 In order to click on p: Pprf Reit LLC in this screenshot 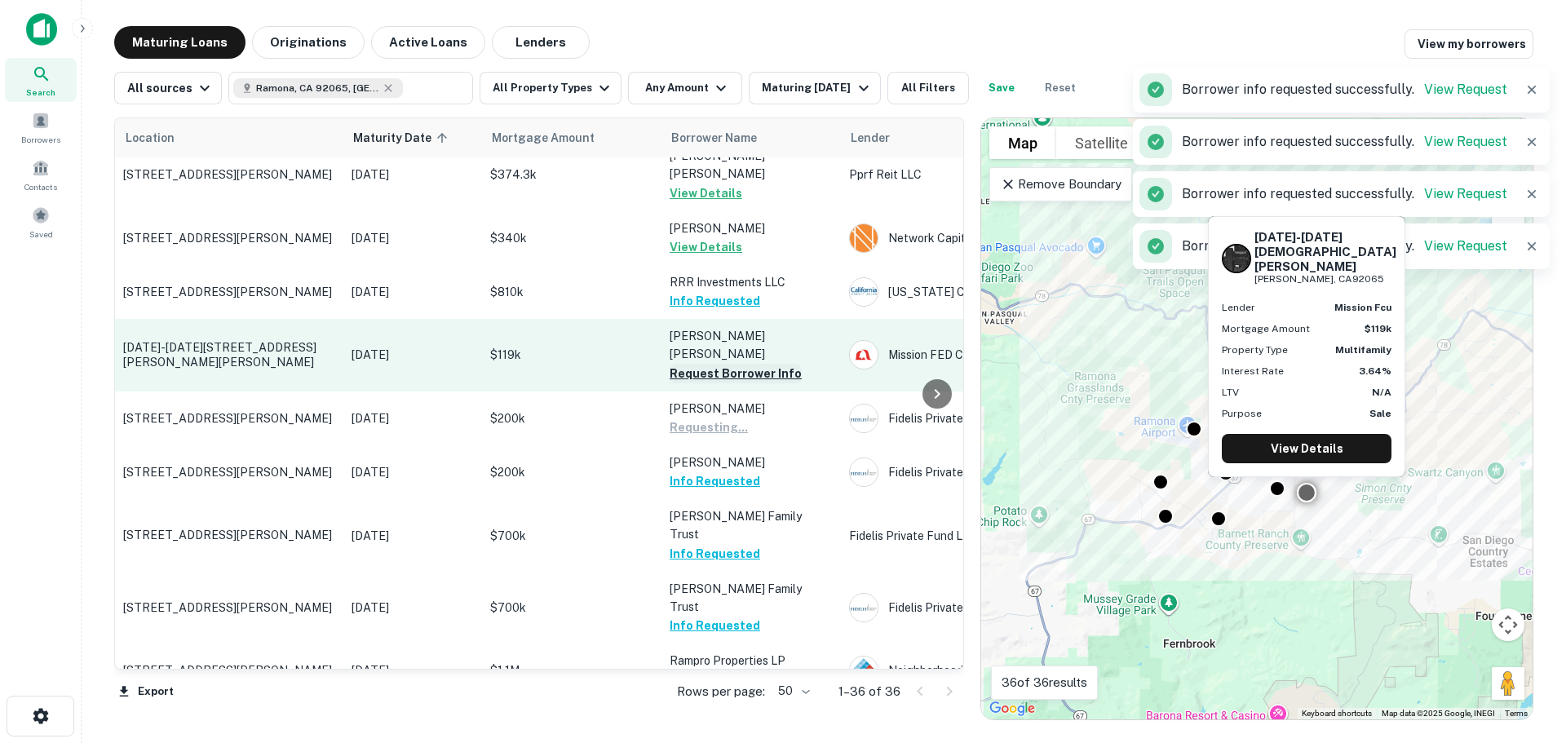, I will do `click(971, 175)`.